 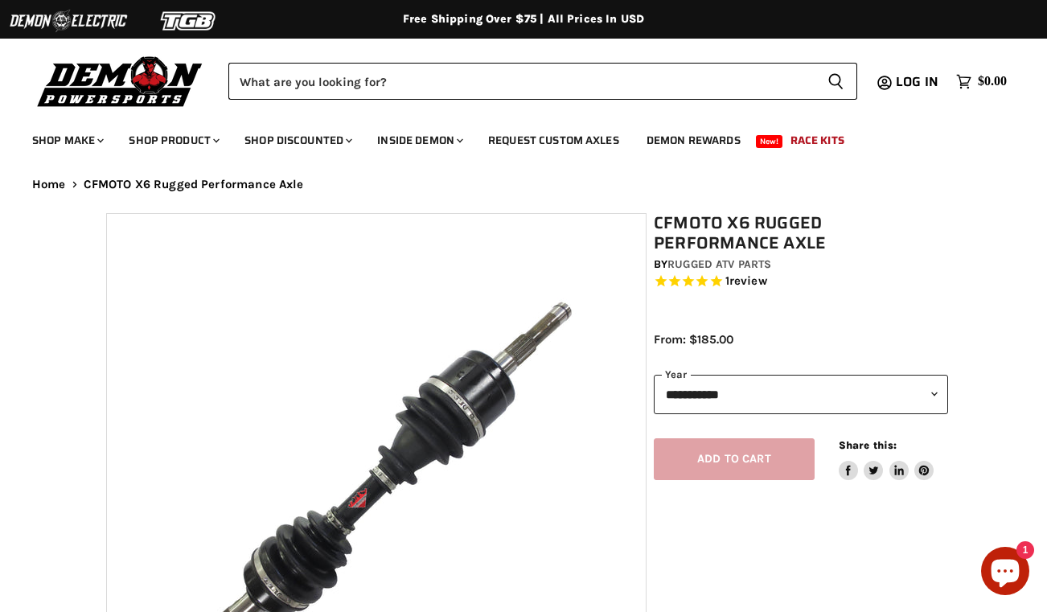 I want to click on ul: Main menu, so click(x=512, y=137).